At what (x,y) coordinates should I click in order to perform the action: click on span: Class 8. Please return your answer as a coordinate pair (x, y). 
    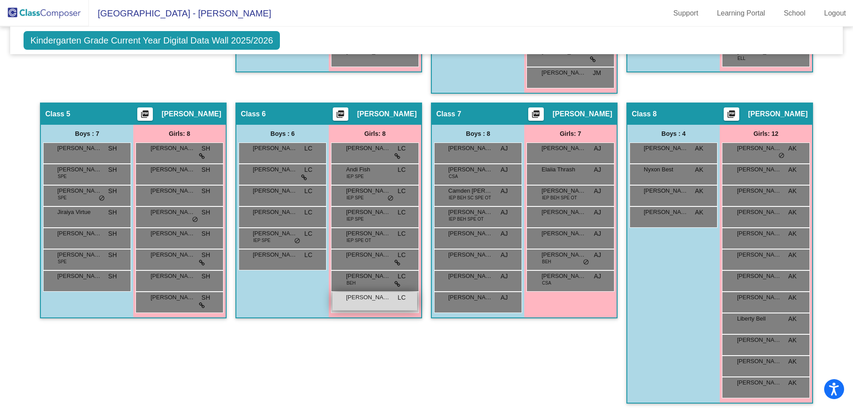
    Looking at the image, I should click on (645, 114).